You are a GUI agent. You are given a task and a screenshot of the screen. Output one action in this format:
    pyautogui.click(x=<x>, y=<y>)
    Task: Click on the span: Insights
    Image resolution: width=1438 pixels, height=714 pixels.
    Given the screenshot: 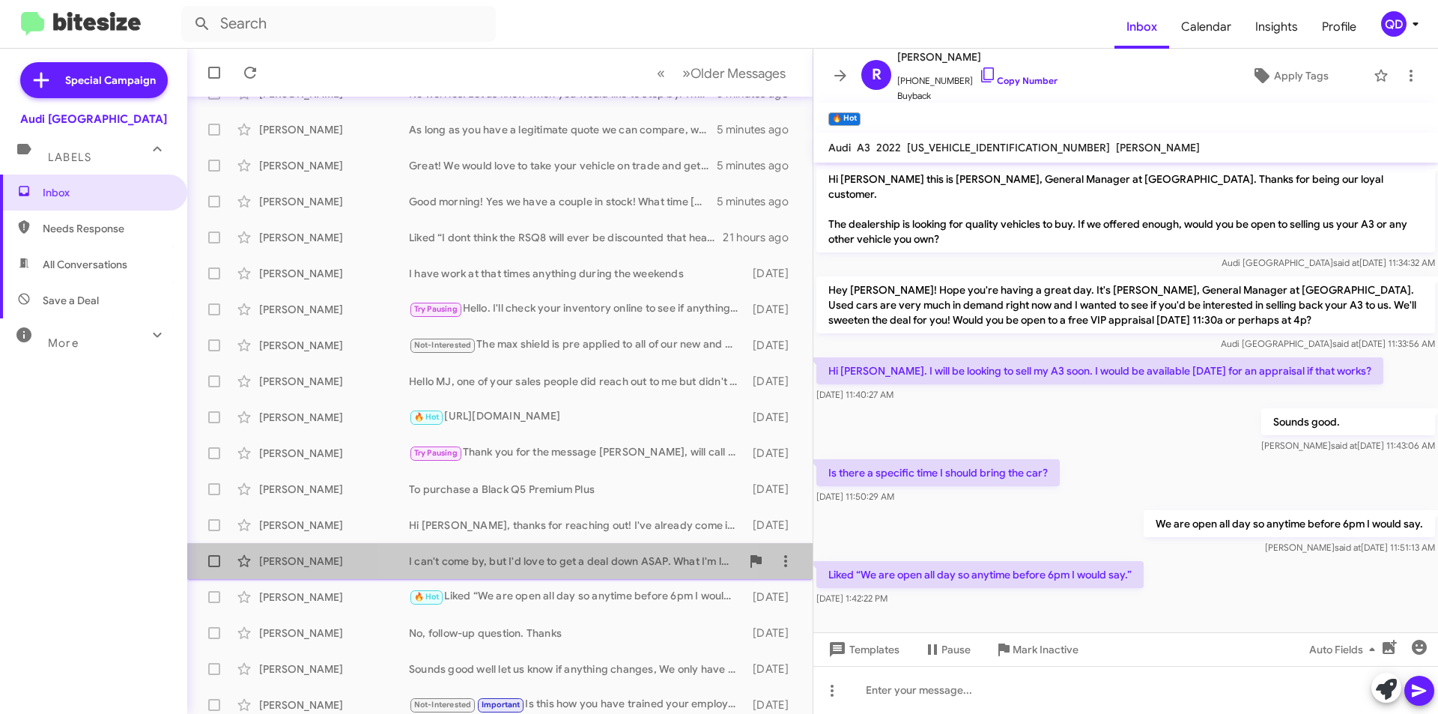 What is the action you would take?
    pyautogui.click(x=1277, y=27)
    